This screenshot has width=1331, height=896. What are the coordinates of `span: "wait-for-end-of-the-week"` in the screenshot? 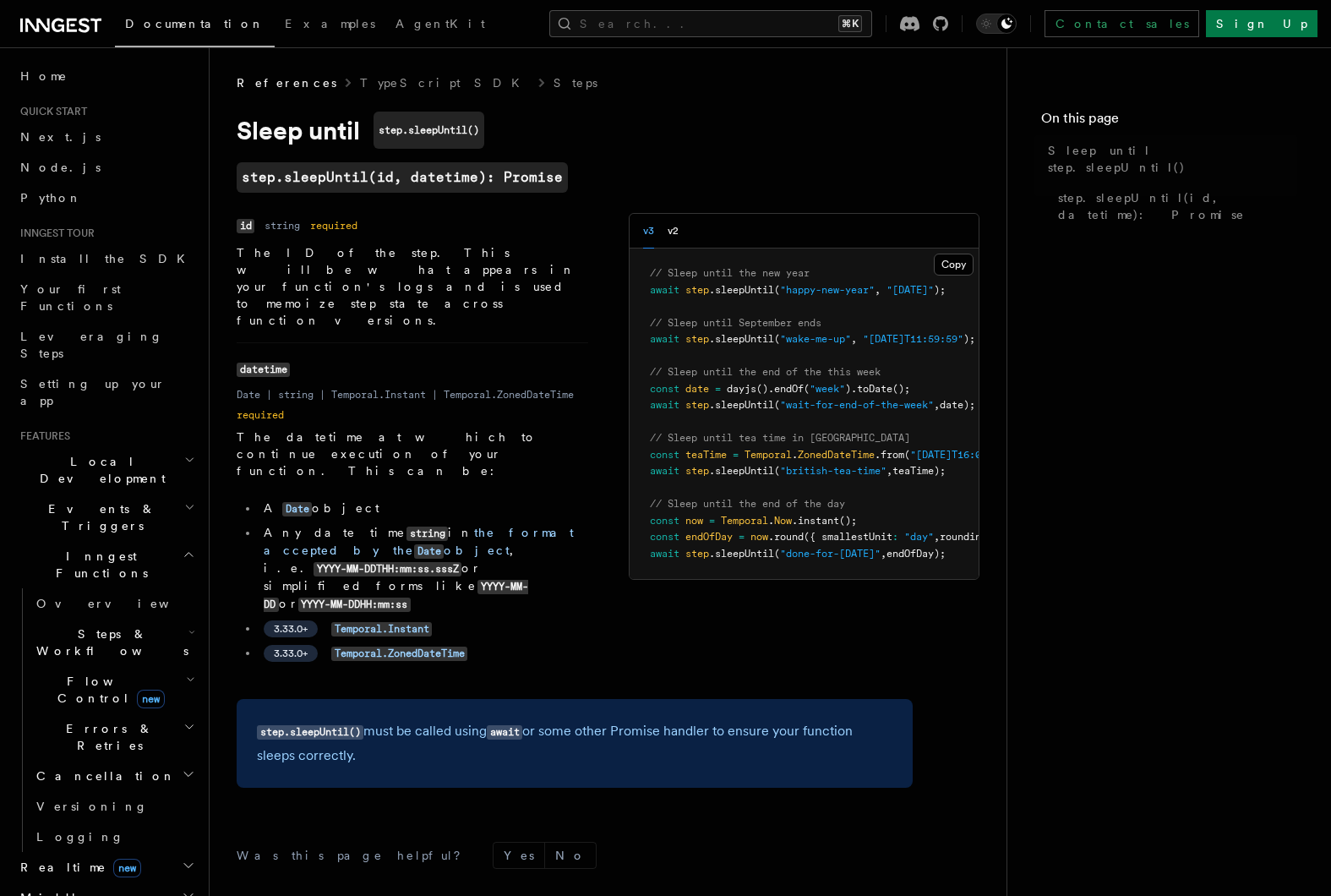 It's located at (857, 405).